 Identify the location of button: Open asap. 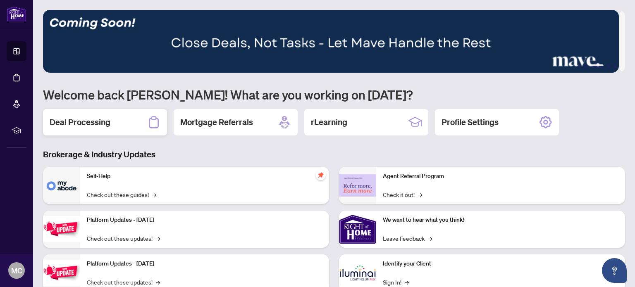
(614, 271).